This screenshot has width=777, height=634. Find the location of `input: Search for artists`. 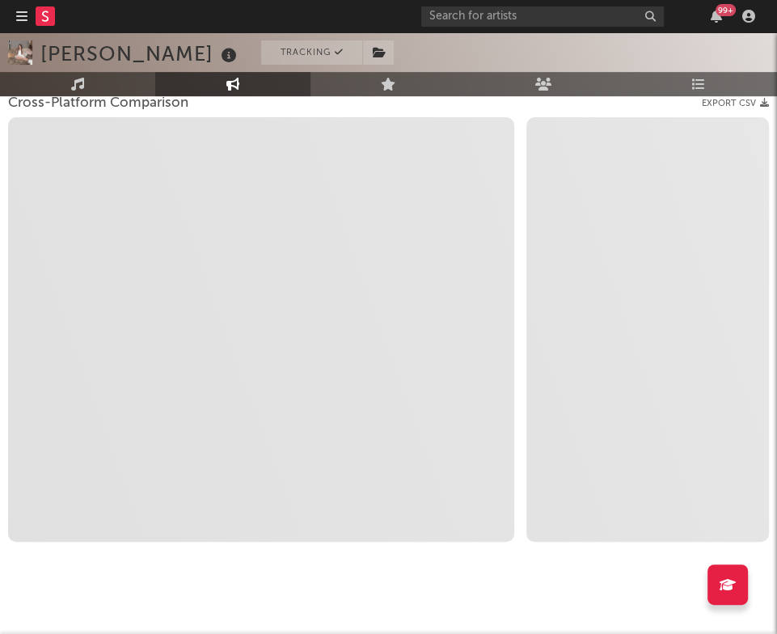

input: Search for artists is located at coordinates (542, 16).